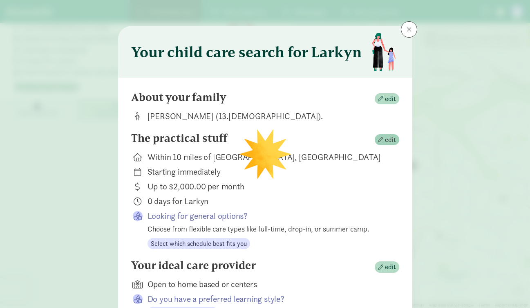 The width and height of the screenshot is (530, 308). I want to click on div: Up to $2,000.00 per month, so click(267, 186).